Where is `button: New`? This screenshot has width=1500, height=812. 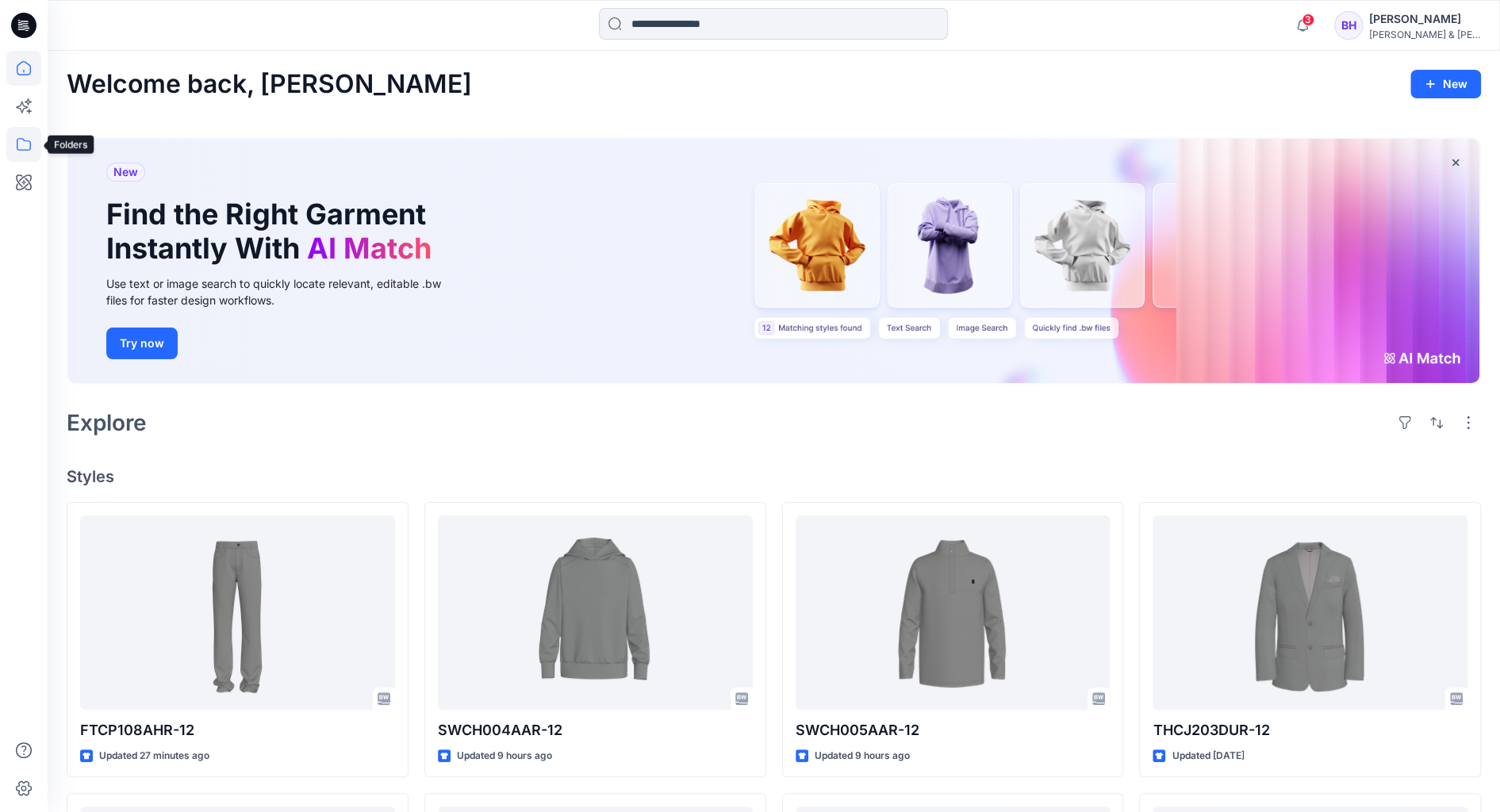
button: New is located at coordinates (1445, 84).